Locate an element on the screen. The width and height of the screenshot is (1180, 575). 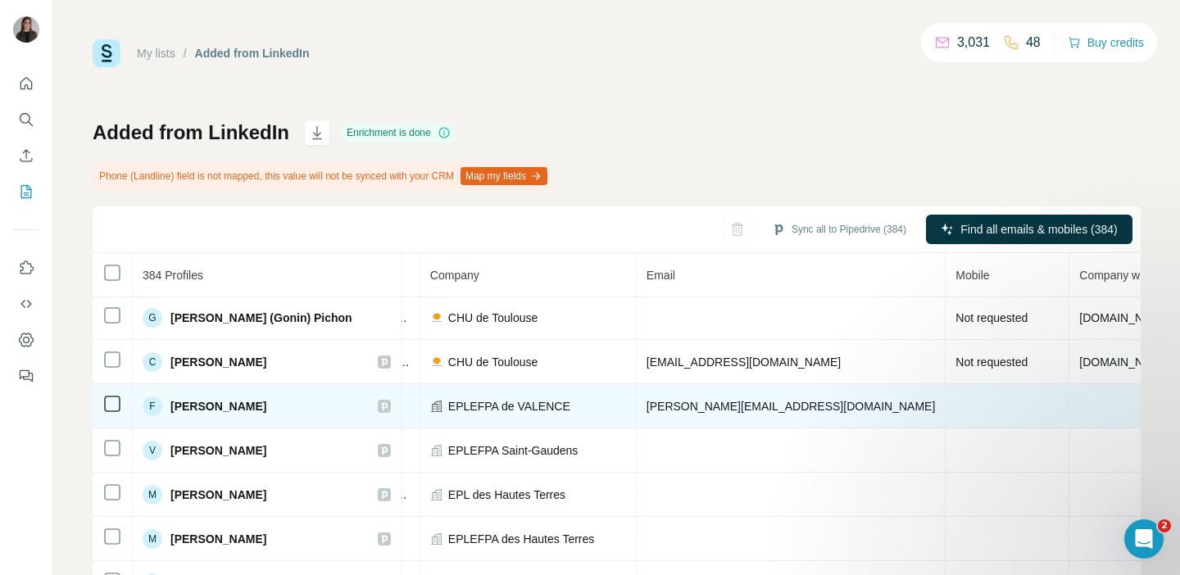
button: Map my fields is located at coordinates (504, 176).